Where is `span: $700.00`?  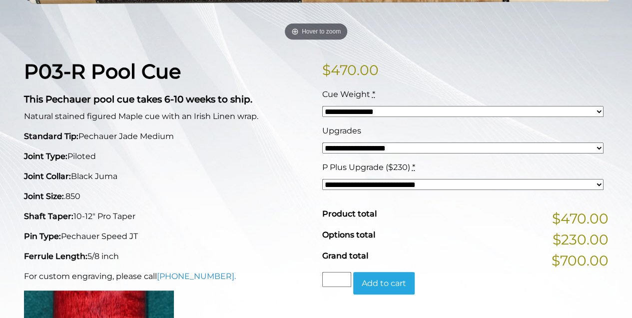 span: $700.00 is located at coordinates (580, 260).